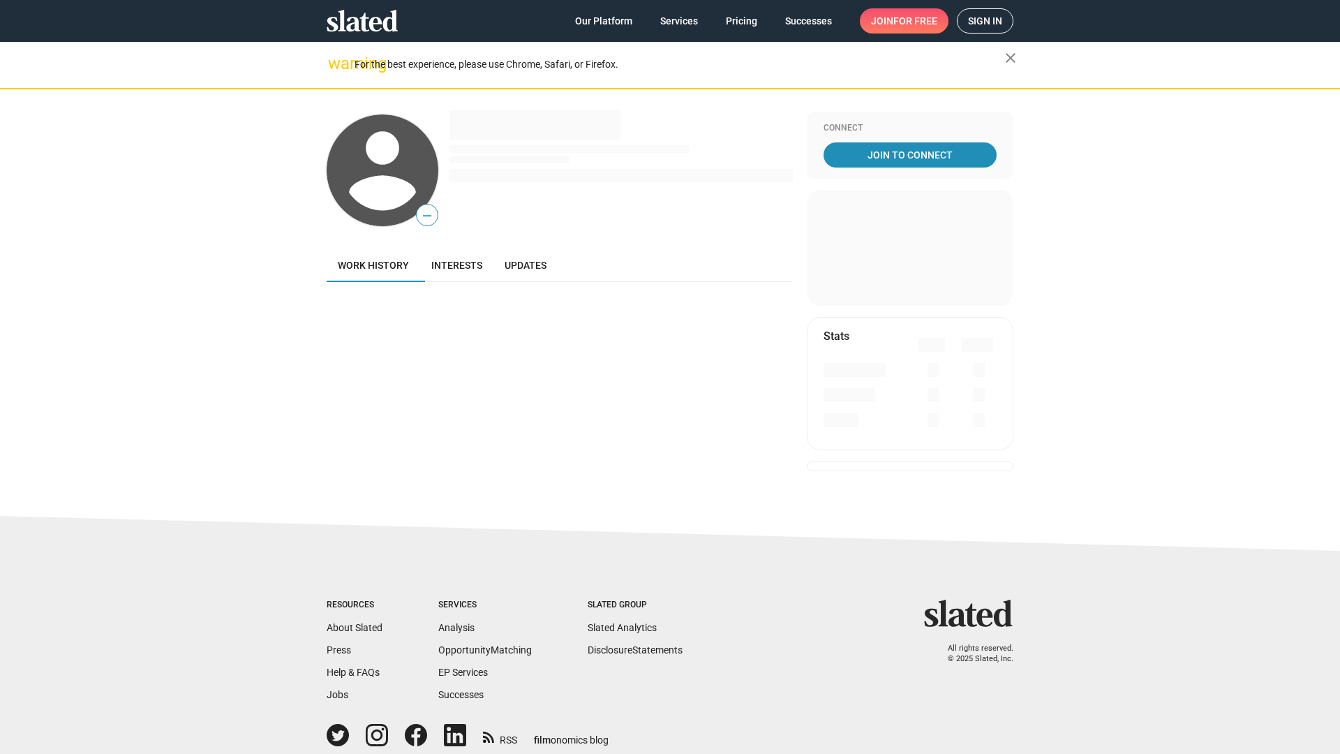 The height and width of the screenshot is (754, 1340). I want to click on a: Work history, so click(373, 265).